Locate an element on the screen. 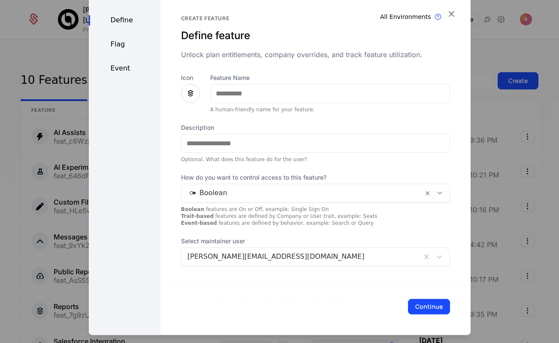  span: How do you want to control access to this feature? is located at coordinates (315, 177).